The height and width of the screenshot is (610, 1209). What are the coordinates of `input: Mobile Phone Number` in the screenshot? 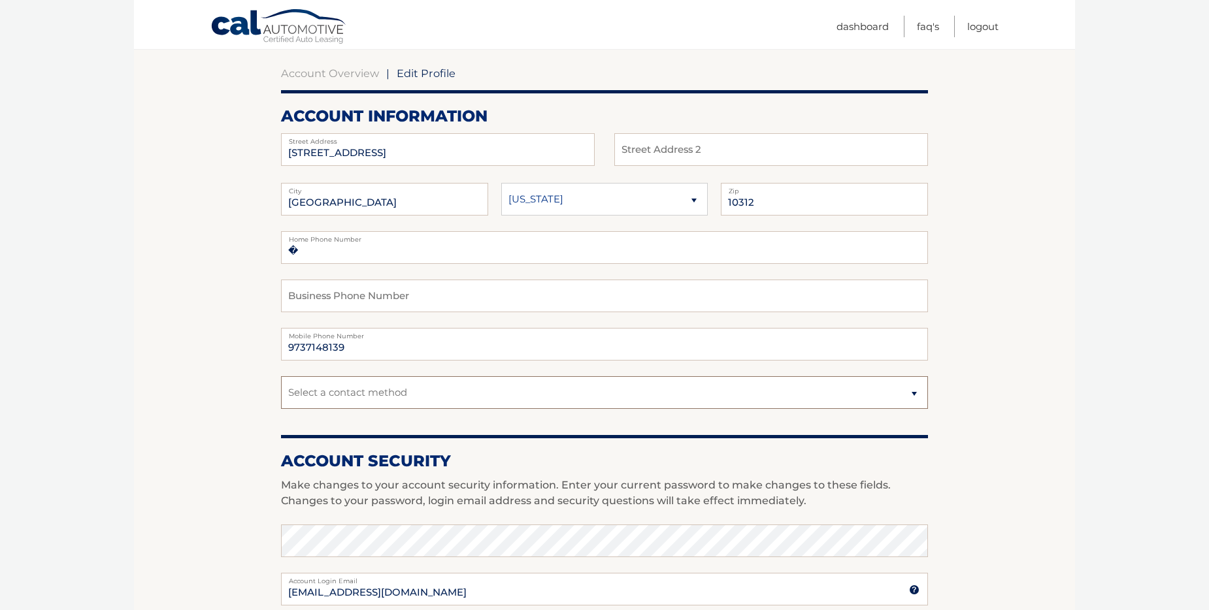 It's located at (604, 344).